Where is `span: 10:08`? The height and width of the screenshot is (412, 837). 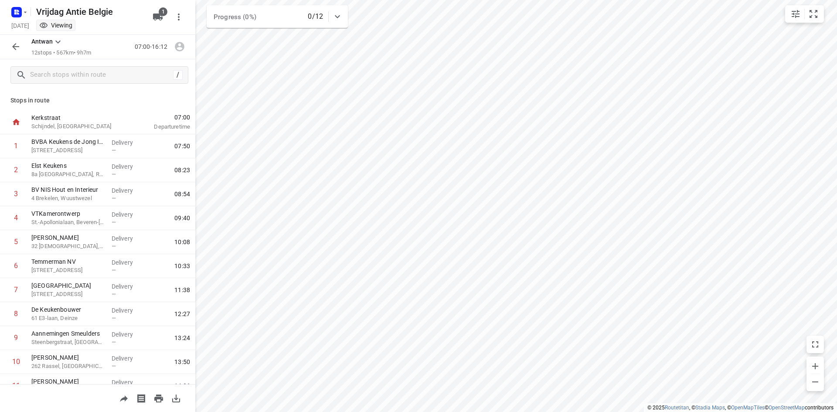
span: 10:08 is located at coordinates (182, 242).